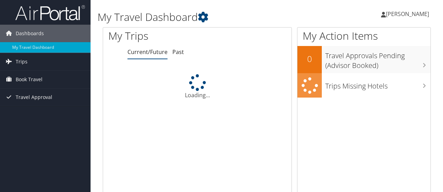  Describe the element at coordinates (29, 79) in the screenshot. I see `span: Book Travel` at that location.